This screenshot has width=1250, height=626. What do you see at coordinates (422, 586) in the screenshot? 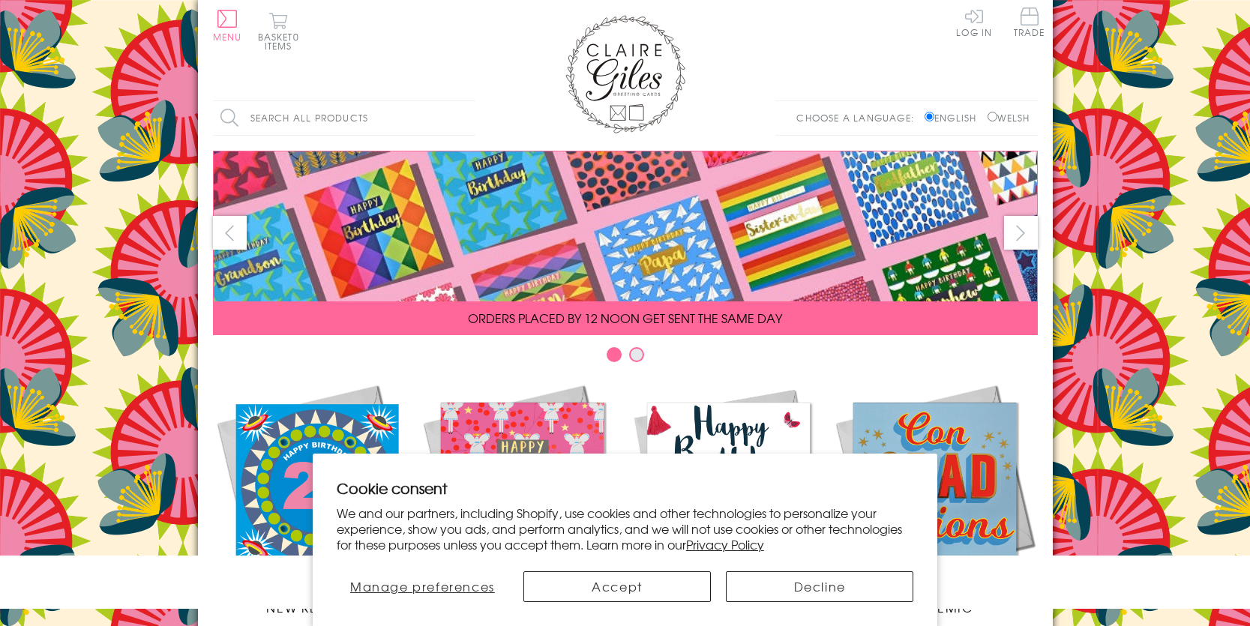
I see `span: Manage preferences` at bounding box center [422, 586].